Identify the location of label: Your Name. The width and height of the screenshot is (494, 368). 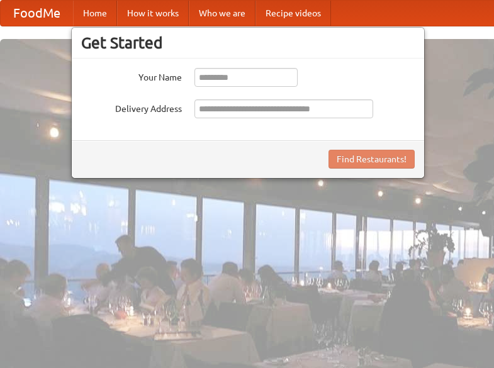
(132, 76).